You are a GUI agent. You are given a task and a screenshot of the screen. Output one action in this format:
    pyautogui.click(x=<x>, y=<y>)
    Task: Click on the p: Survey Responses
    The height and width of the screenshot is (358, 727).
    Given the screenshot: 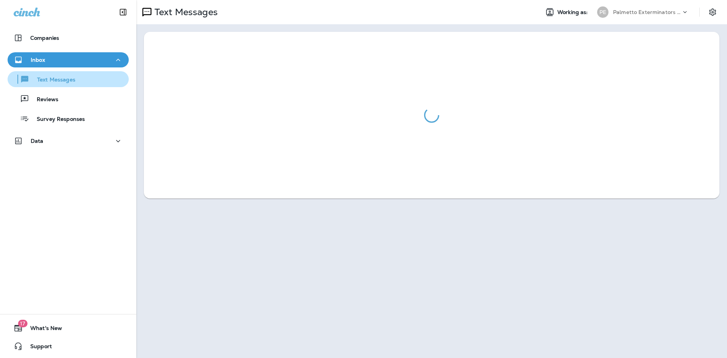 What is the action you would take?
    pyautogui.click(x=57, y=119)
    